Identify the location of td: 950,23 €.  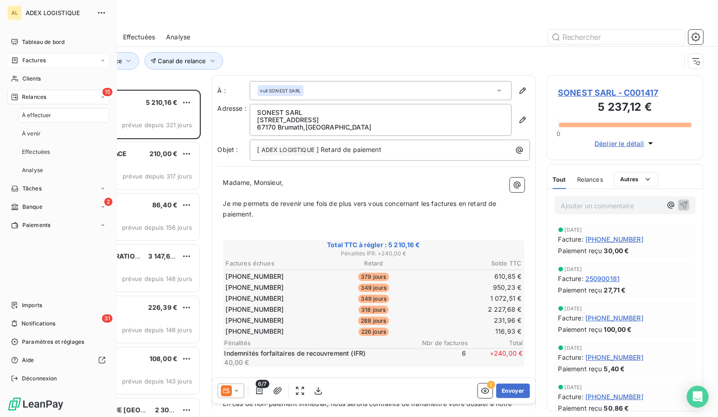
(473, 287).